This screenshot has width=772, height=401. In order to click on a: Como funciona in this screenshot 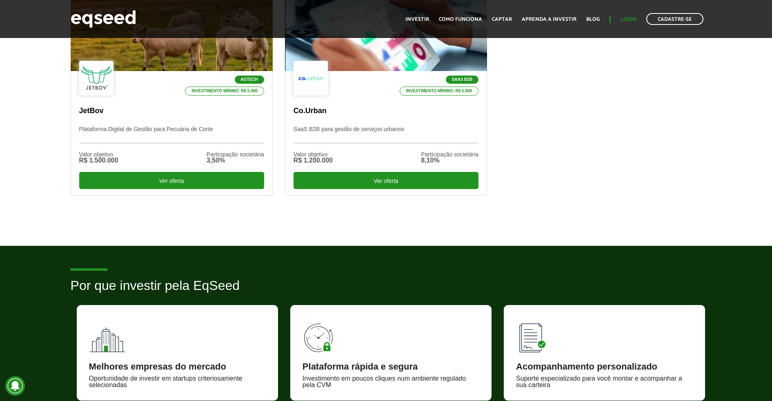, I will do `click(461, 19)`.